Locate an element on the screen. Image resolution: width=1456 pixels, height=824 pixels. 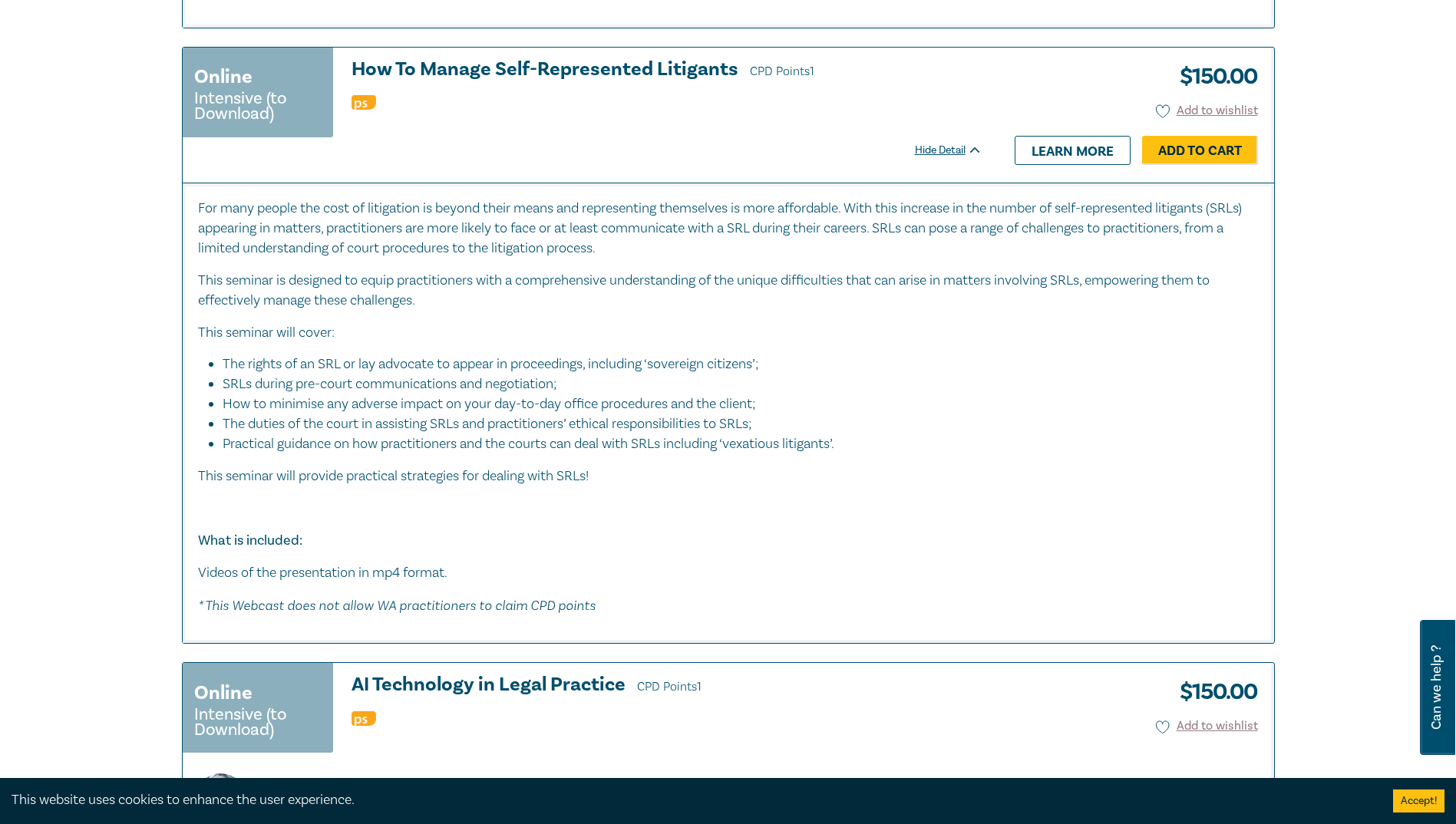
li: How to minimise any adverse impact on your day-to-day office procedures and the client; is located at coordinates (733, 404).